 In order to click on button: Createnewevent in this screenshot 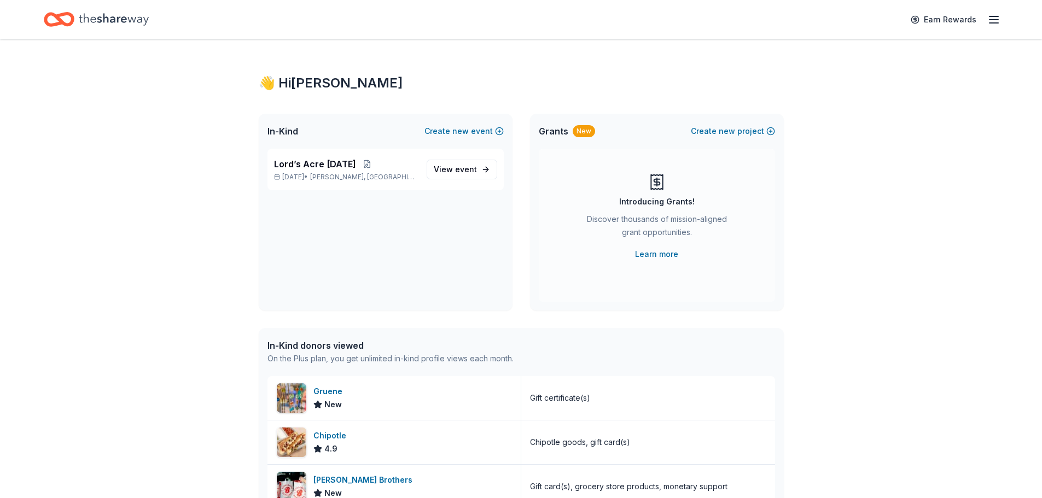, I will do `click(464, 131)`.